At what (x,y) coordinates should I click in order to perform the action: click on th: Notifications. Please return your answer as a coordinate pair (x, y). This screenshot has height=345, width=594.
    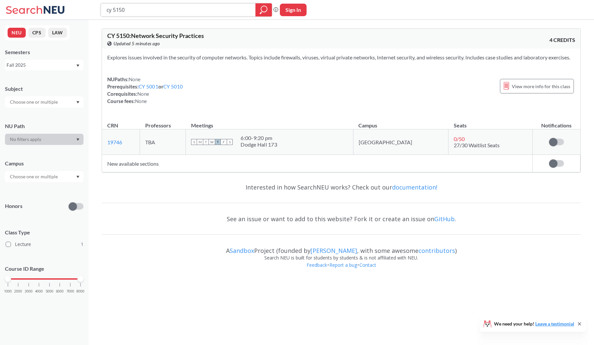
    Looking at the image, I should click on (556, 122).